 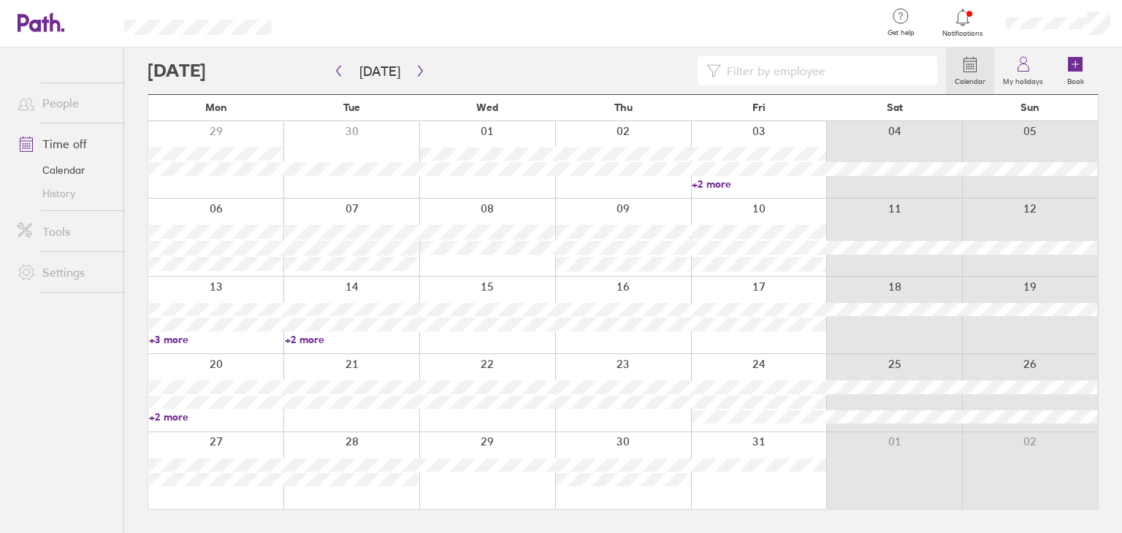 What do you see at coordinates (1030, 107) in the screenshot?
I see `span: Sun` at bounding box center [1030, 107].